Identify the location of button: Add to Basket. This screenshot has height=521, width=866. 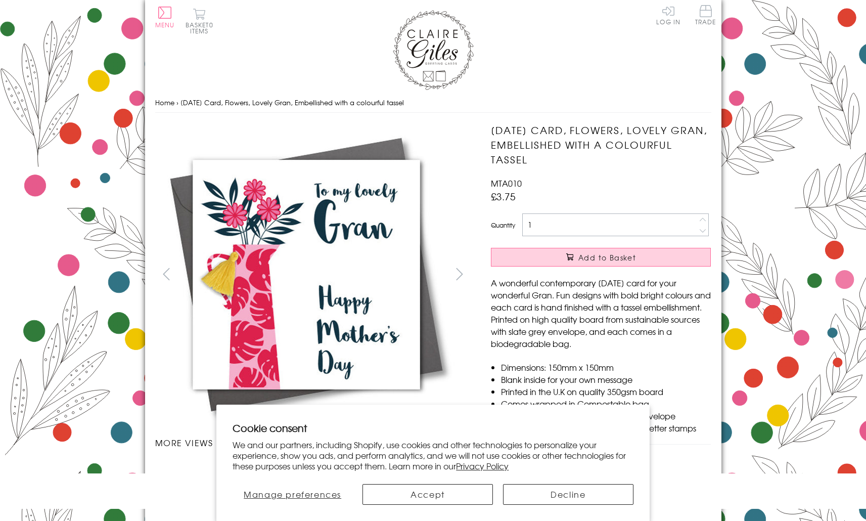
(601, 257).